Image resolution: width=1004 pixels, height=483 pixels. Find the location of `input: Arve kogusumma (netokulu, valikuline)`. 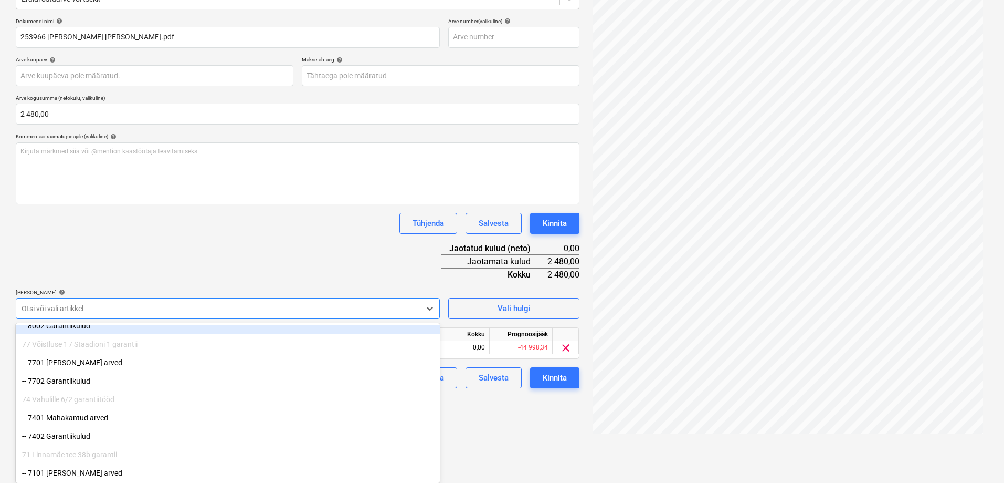

input: Arve kogusumma (netokulu, valikuline) is located at coordinates (298, 114).